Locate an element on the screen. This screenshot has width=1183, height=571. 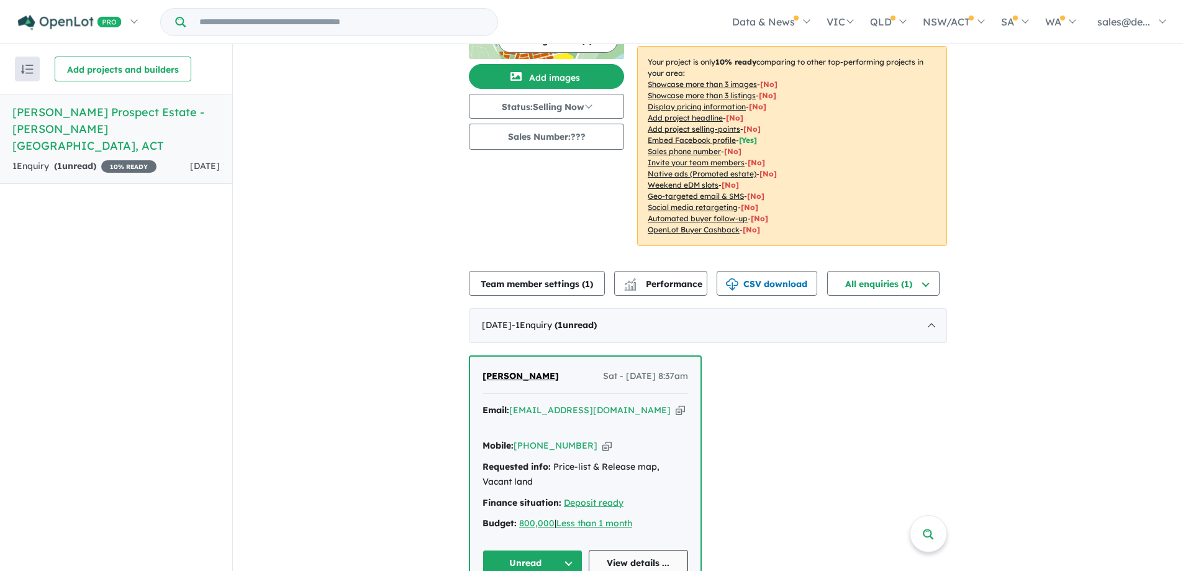
img: download icon is located at coordinates (732, 284).